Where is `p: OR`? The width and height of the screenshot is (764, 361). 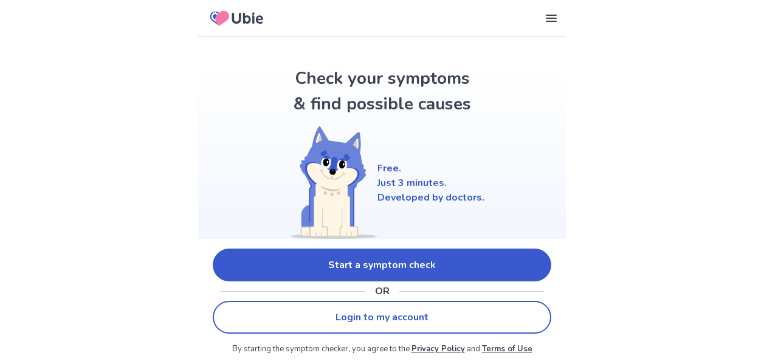
p: OR is located at coordinates (382, 291).